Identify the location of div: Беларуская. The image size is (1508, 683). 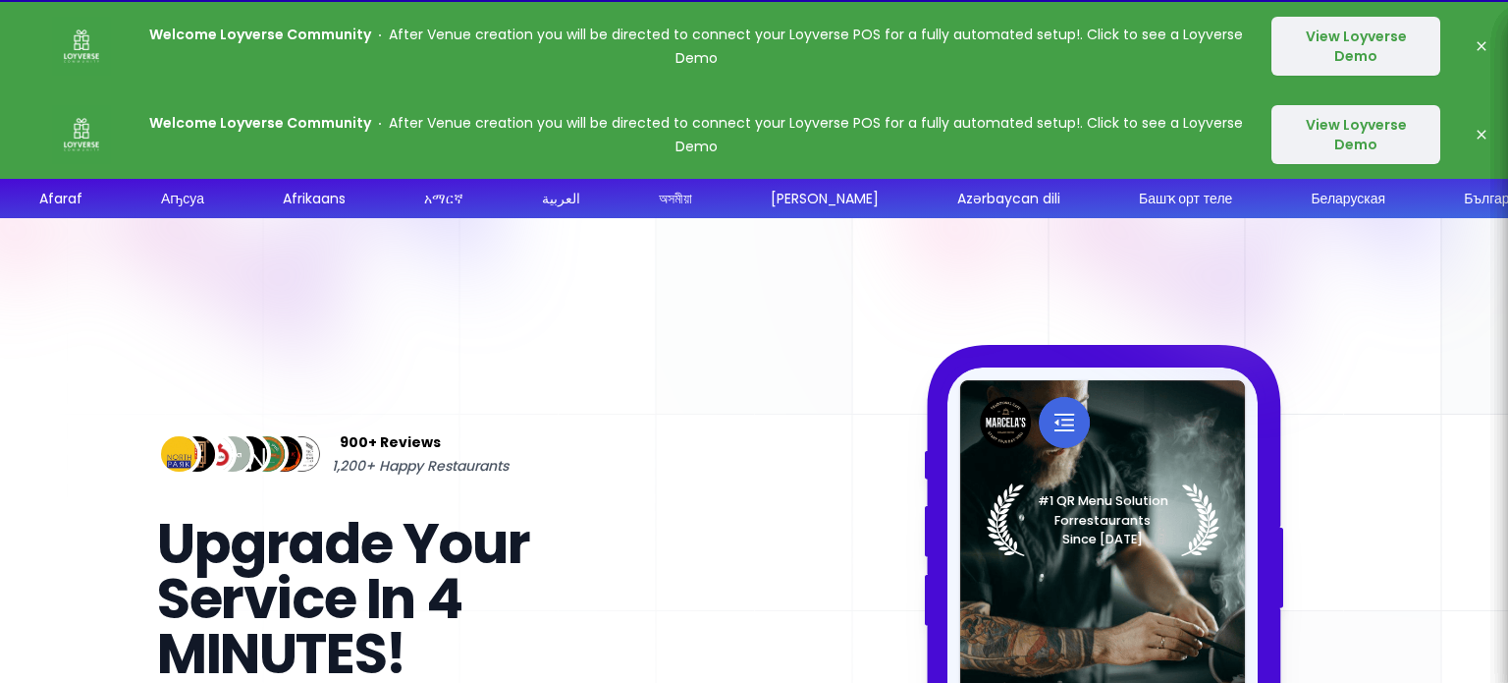
(1348, 198).